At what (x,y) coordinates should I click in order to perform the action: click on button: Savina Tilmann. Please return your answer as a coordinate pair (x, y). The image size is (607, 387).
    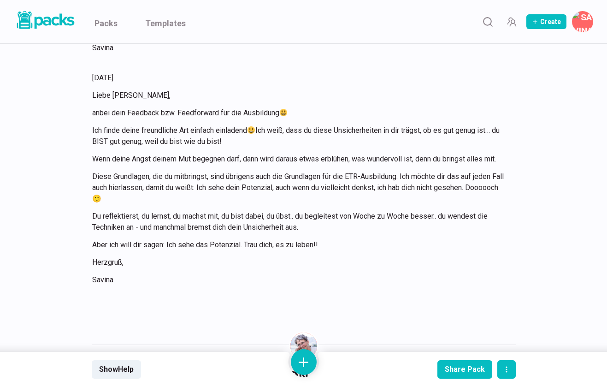
    Looking at the image, I should click on (583, 22).